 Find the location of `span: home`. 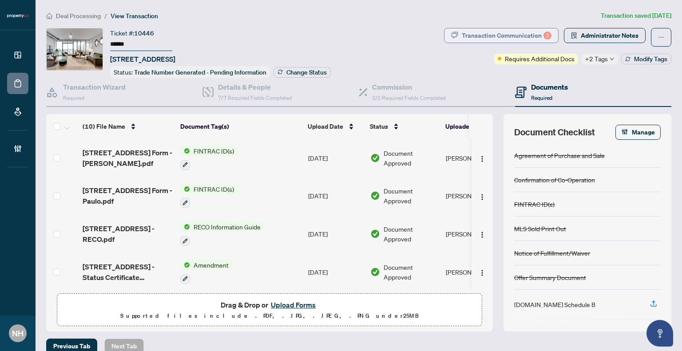

span: home is located at coordinates (49, 16).